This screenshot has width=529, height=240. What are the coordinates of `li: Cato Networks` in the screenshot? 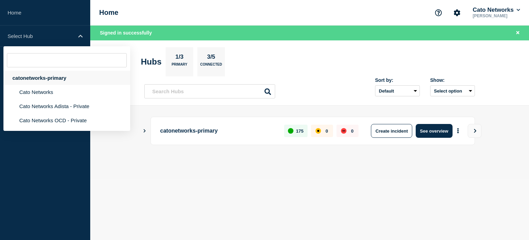 It's located at (67, 92).